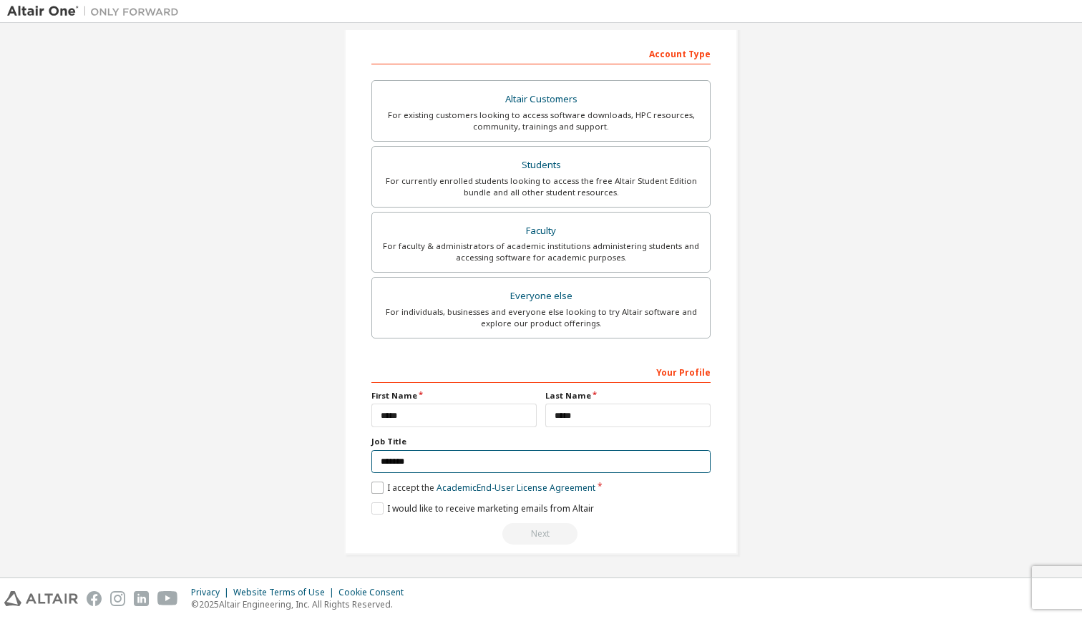  I want to click on div: Students, so click(541, 165).